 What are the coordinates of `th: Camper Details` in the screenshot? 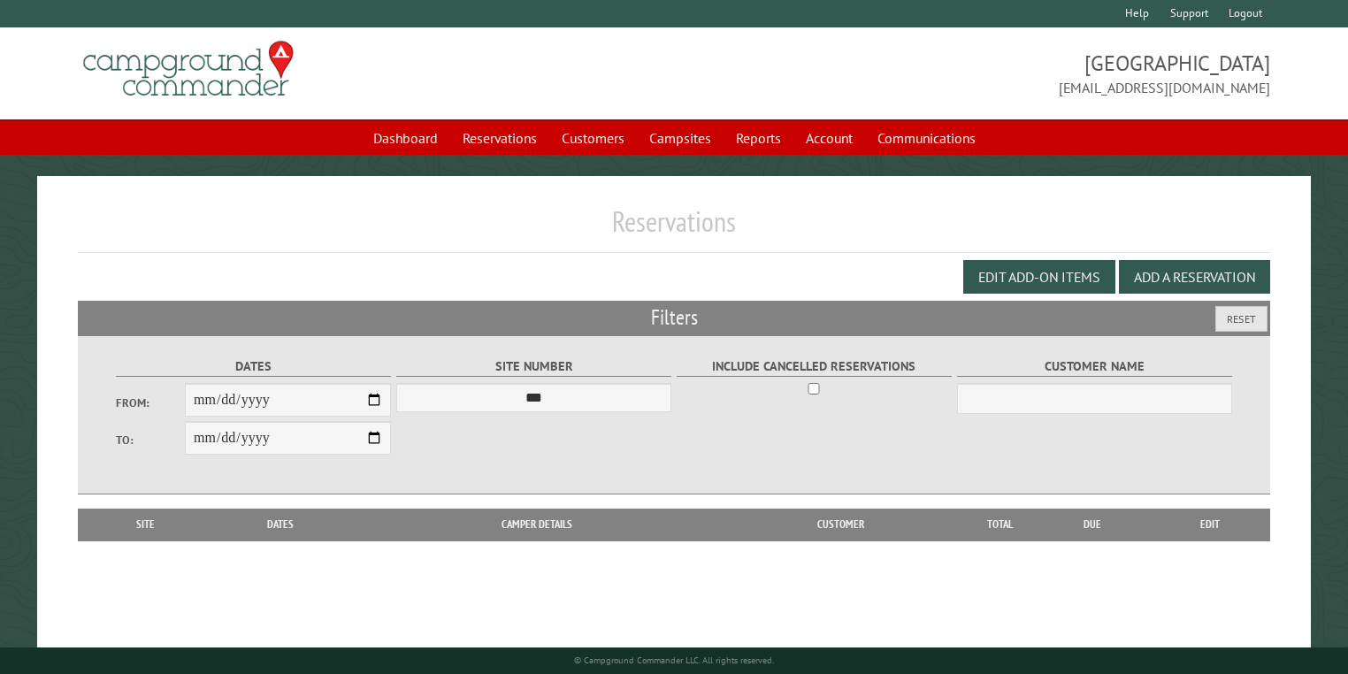 It's located at (538, 525).